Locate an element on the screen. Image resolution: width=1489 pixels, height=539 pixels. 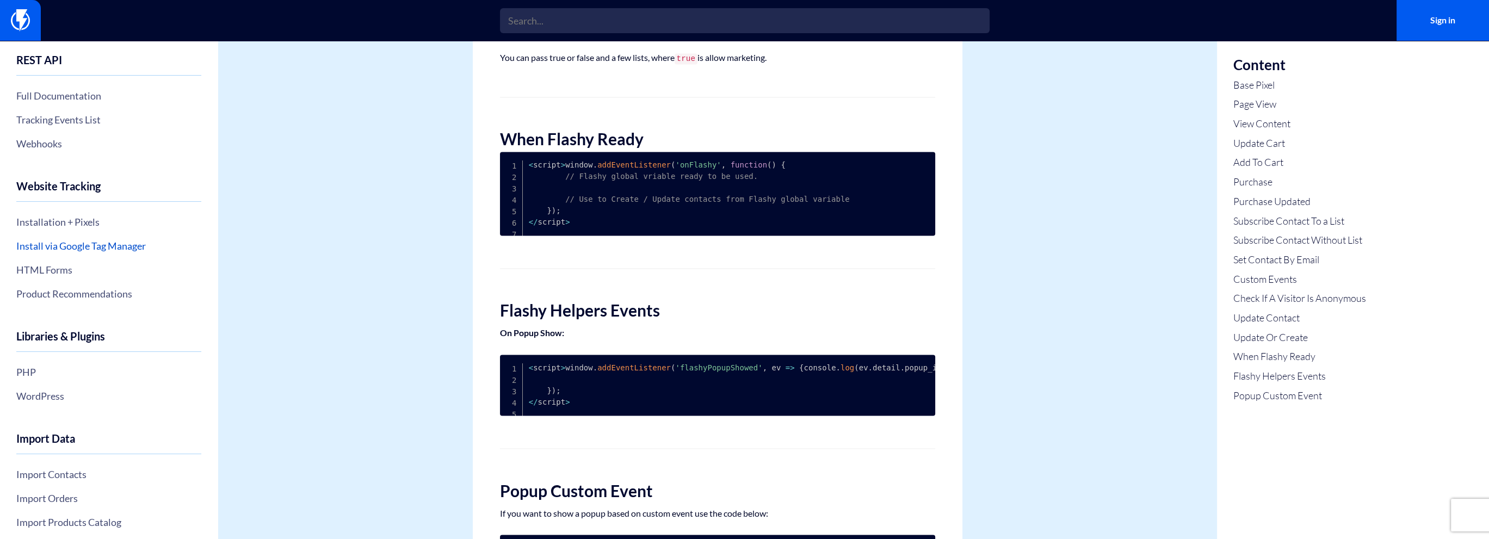
h2: When Flashy Ready is located at coordinates (718, 139).